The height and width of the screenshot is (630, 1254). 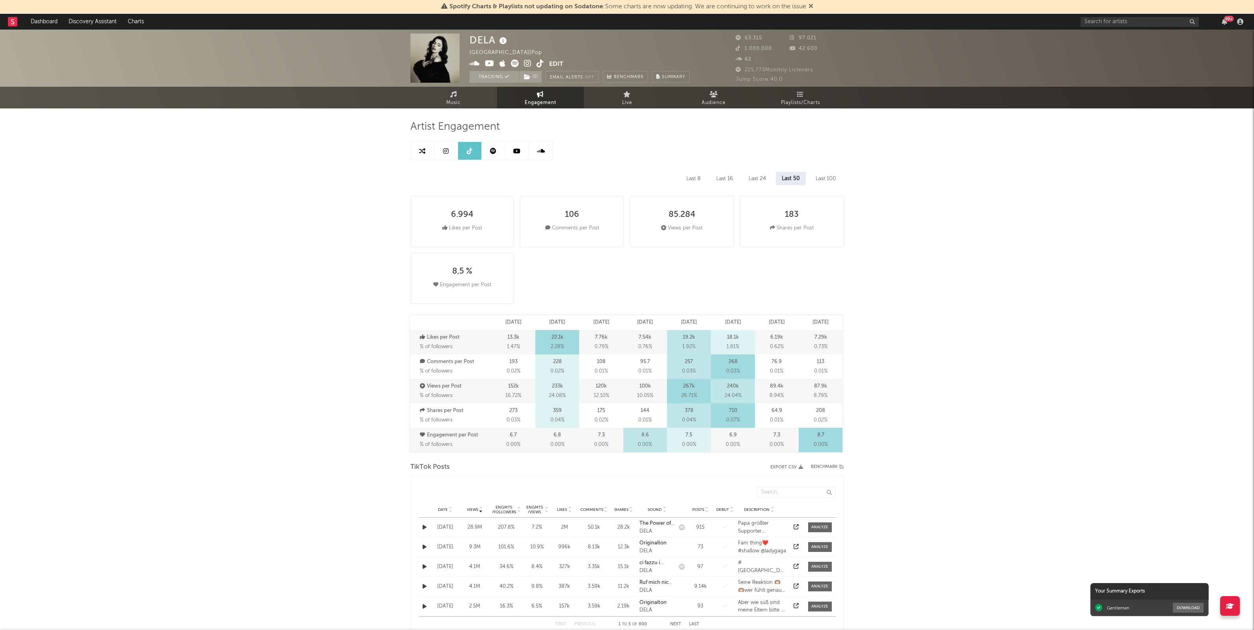 What do you see at coordinates (694, 179) in the screenshot?
I see `div: Last 8` at bounding box center [694, 179].